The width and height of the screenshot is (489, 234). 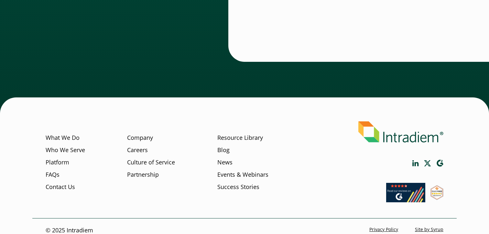 I want to click on a: Company, so click(x=140, y=138).